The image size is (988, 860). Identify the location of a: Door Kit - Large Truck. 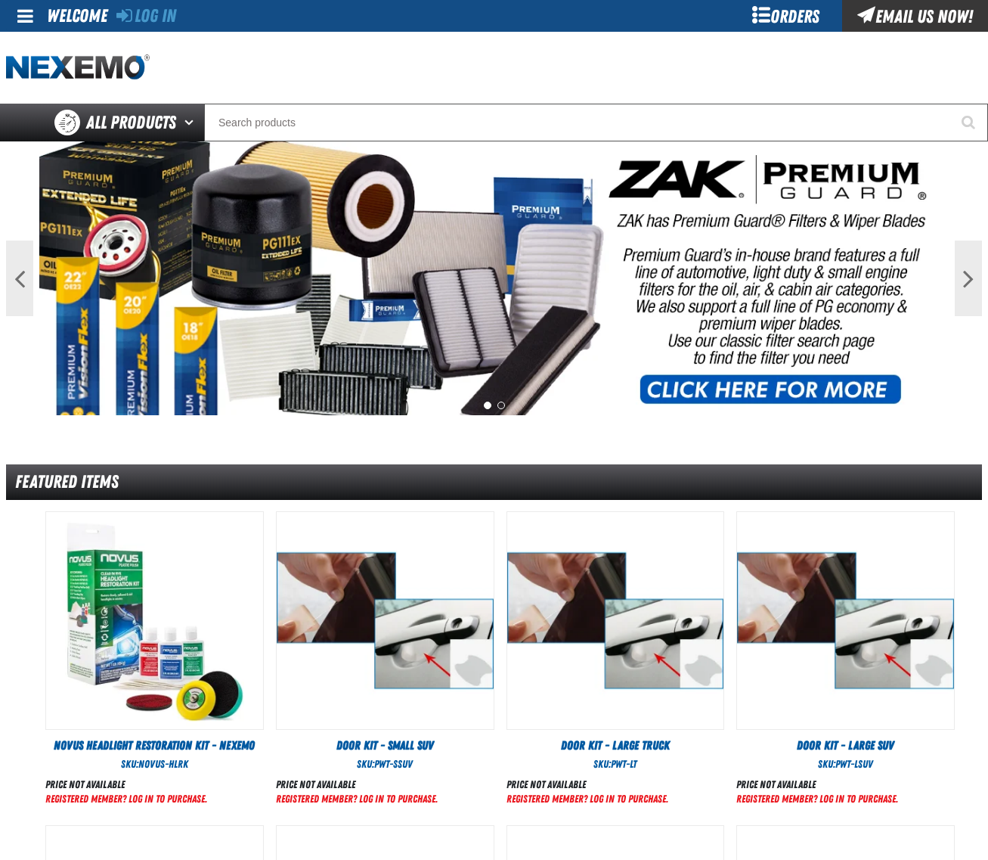
(615, 745).